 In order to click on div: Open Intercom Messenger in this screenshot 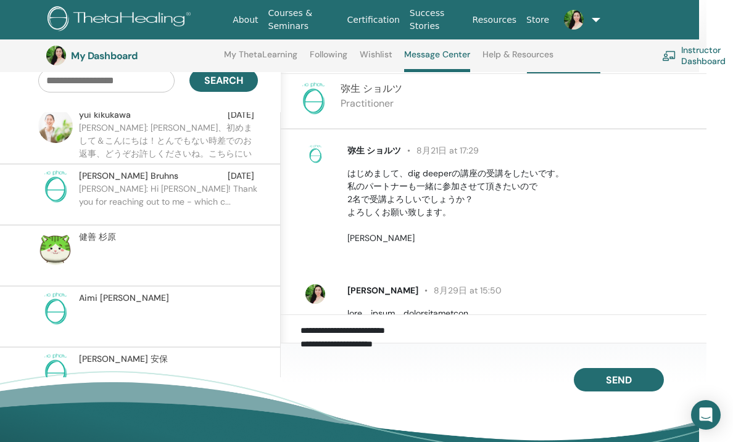, I will do `click(706, 415)`.